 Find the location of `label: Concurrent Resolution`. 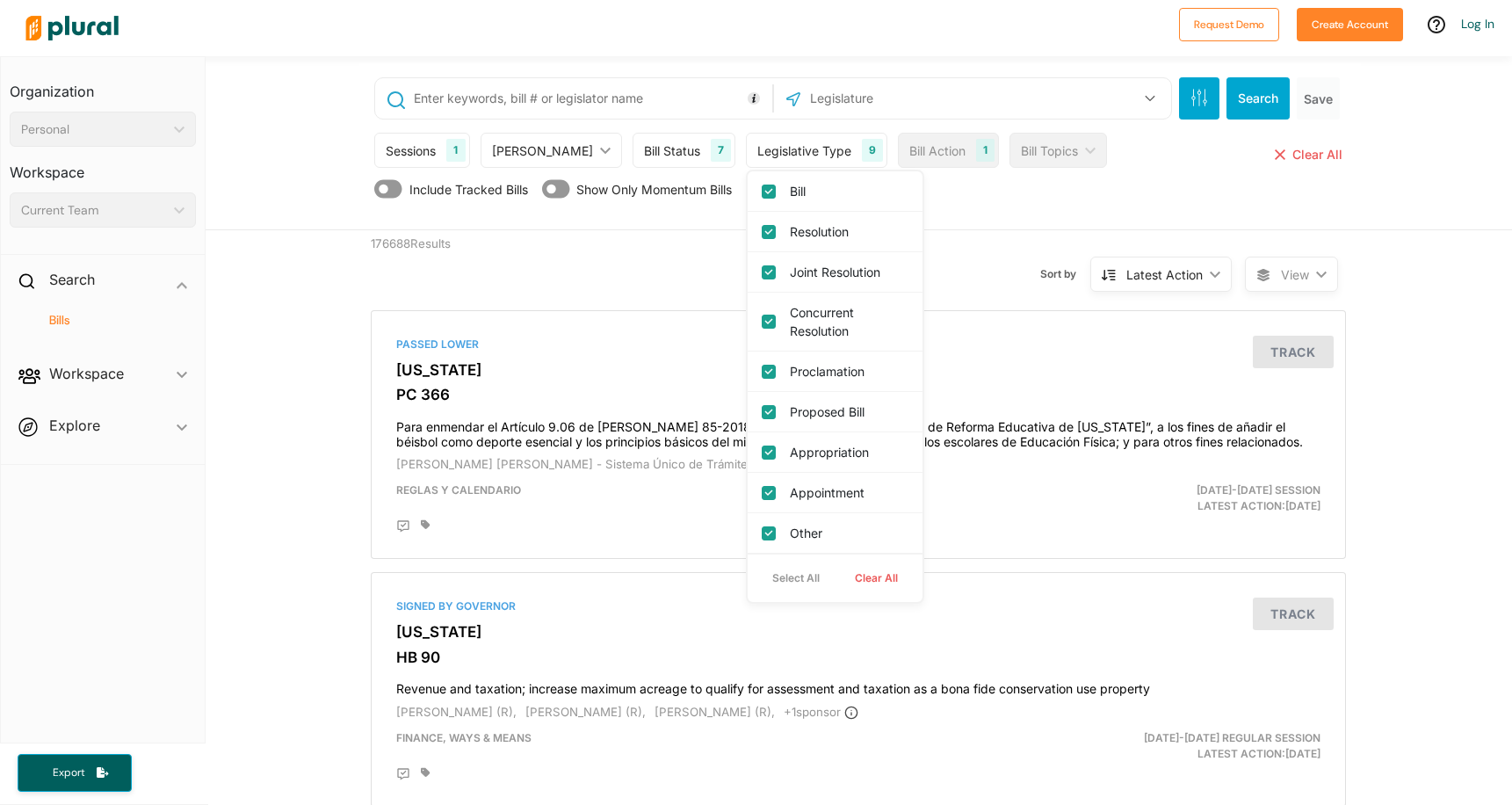

label: Concurrent Resolution is located at coordinates (847, 321).